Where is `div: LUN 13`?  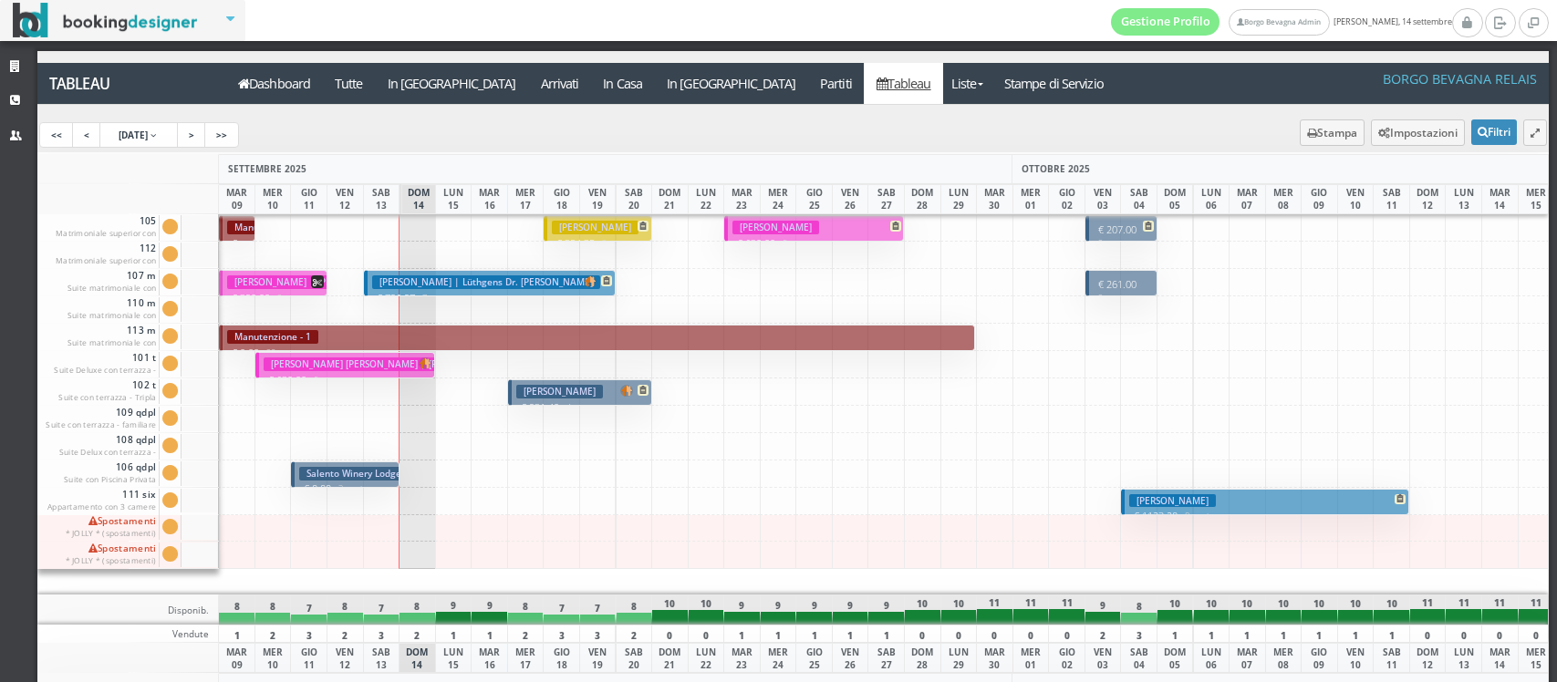 div: LUN 13 is located at coordinates (1463, 658).